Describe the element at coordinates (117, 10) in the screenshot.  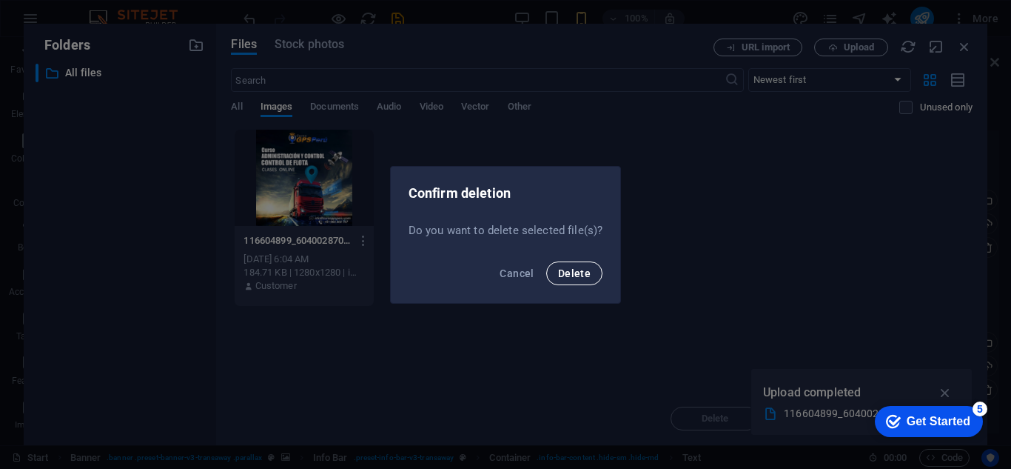
I see `div: 5` at that location.